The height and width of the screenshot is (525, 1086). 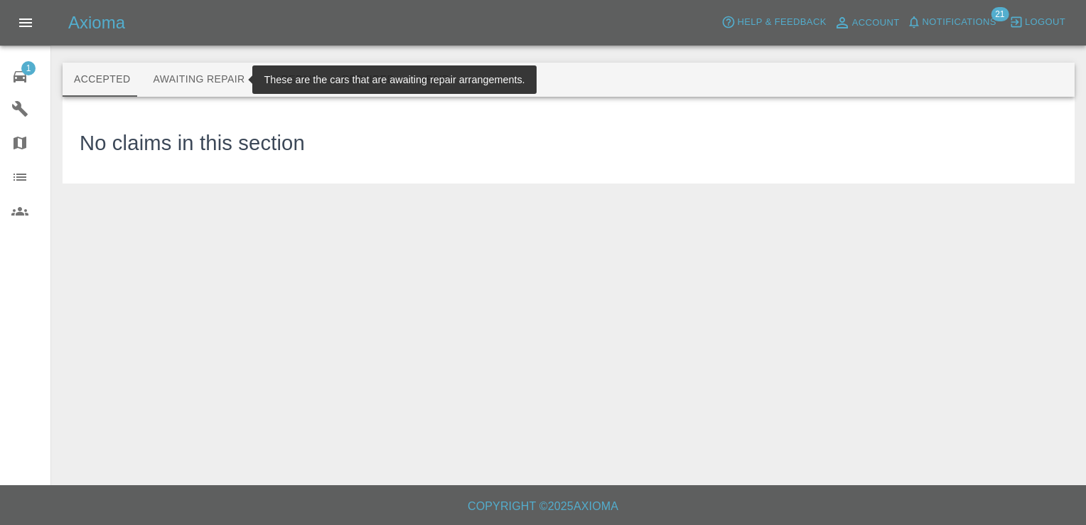 I want to click on button: Help & Feedback, so click(x=773, y=22).